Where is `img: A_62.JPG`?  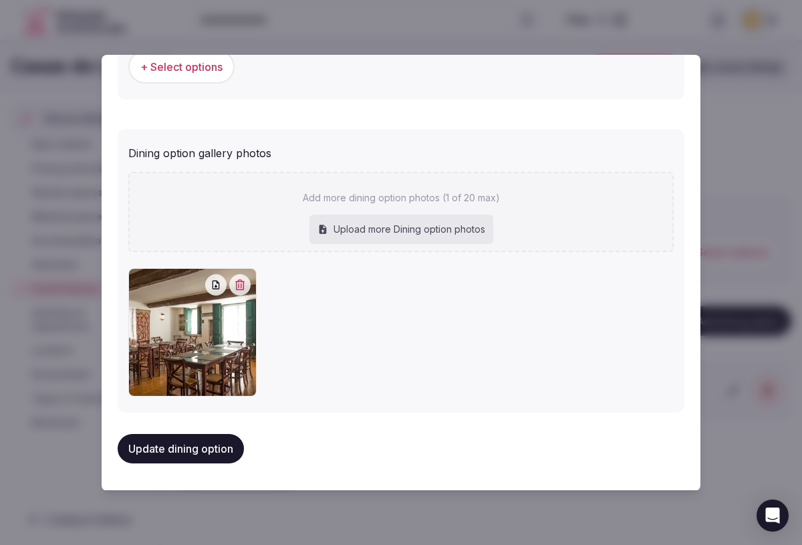
img: A_62.JPG is located at coordinates (193, 332).